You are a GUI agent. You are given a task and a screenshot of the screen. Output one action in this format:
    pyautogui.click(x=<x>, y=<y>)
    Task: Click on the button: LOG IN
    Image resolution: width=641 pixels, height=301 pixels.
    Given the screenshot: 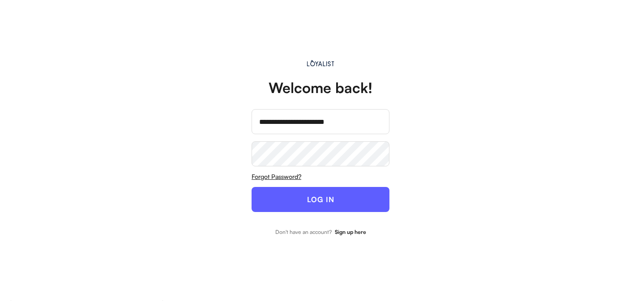 What is the action you would take?
    pyautogui.click(x=320, y=200)
    